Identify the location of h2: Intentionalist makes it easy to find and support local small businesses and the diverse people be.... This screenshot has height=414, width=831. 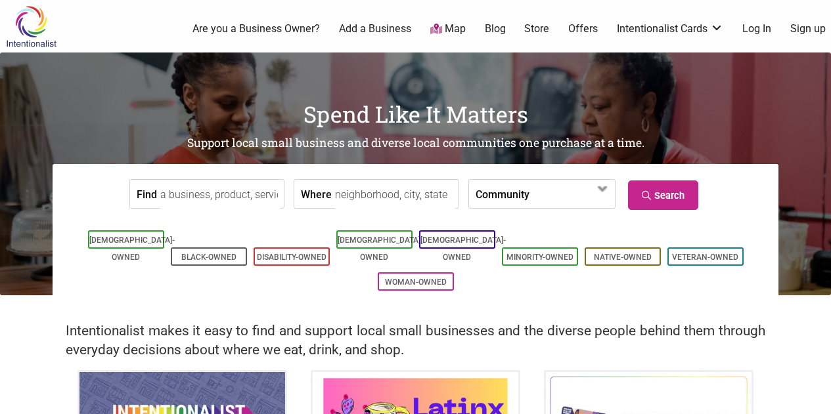
(415, 341).